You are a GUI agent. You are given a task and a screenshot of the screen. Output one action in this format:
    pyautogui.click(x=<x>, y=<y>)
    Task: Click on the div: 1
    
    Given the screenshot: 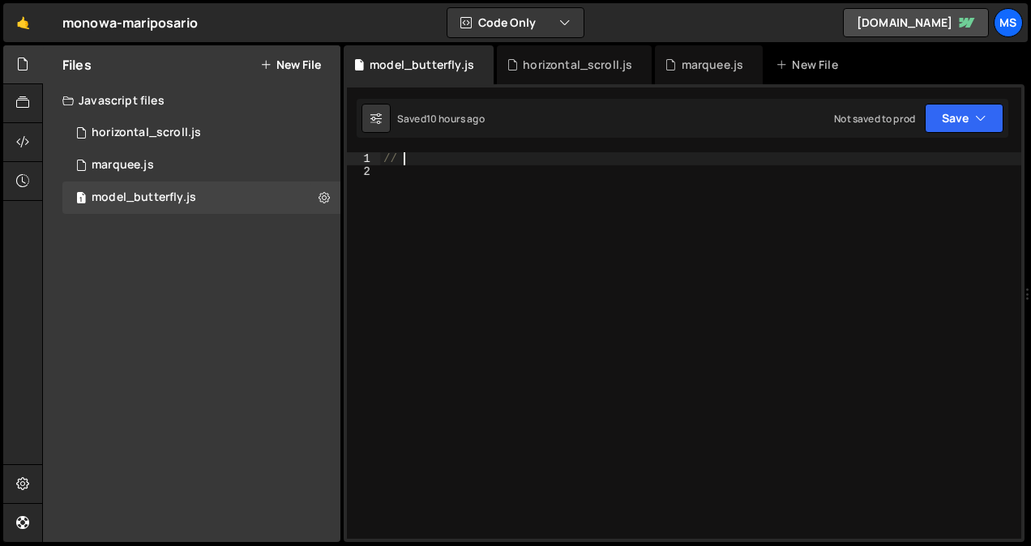 What is the action you would take?
    pyautogui.click(x=364, y=159)
    